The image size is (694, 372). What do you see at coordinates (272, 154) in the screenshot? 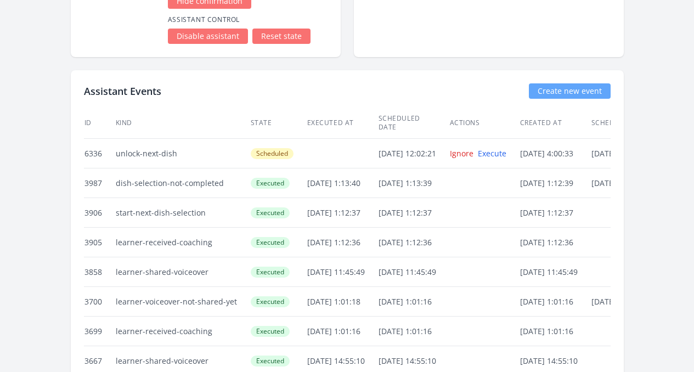
I see `span: Scheduled` at bounding box center [272, 154].